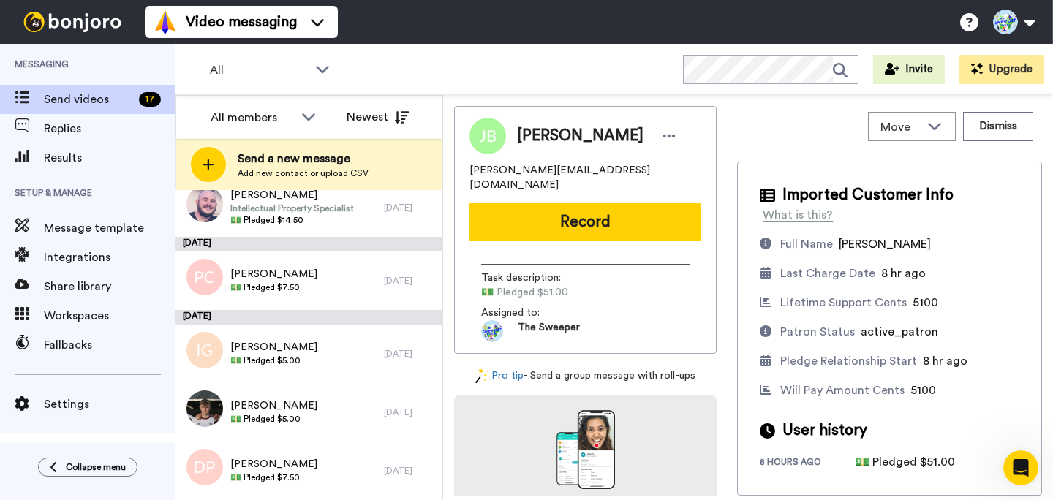 Image resolution: width=1053 pixels, height=500 pixels. What do you see at coordinates (259, 70) in the screenshot?
I see `span: All` at bounding box center [259, 70].